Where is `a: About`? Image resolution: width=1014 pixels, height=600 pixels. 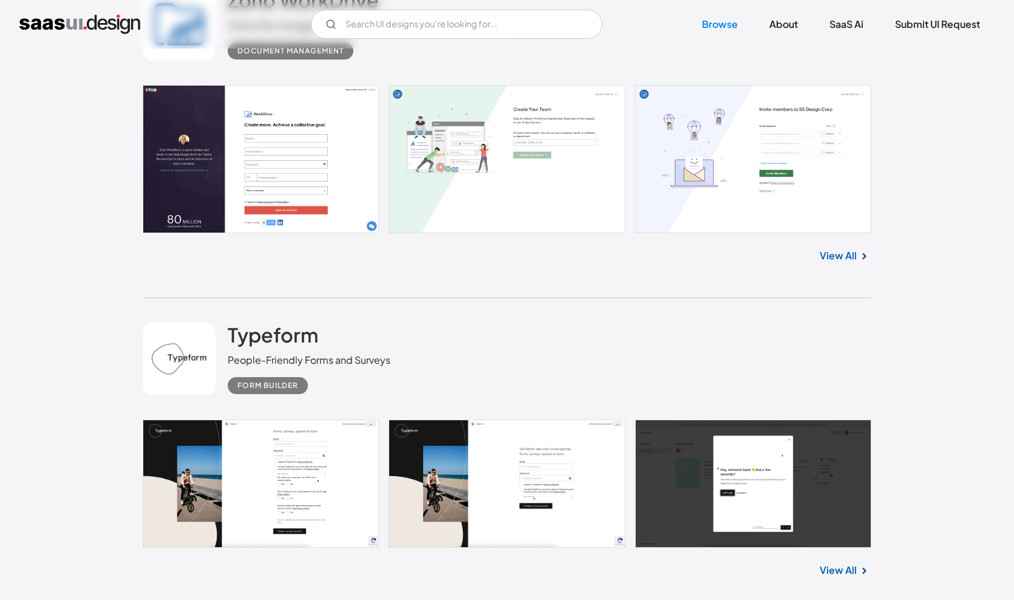 a: About is located at coordinates (783, 24).